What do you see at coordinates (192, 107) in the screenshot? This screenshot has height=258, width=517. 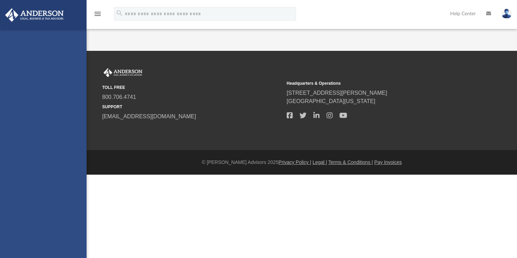 I see `small: SUPPORT` at bounding box center [192, 107].